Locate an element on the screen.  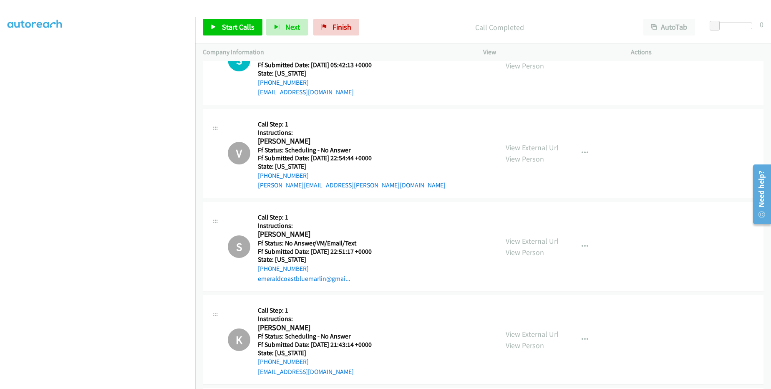
div: Open Resource Center is located at coordinates (15, 33).